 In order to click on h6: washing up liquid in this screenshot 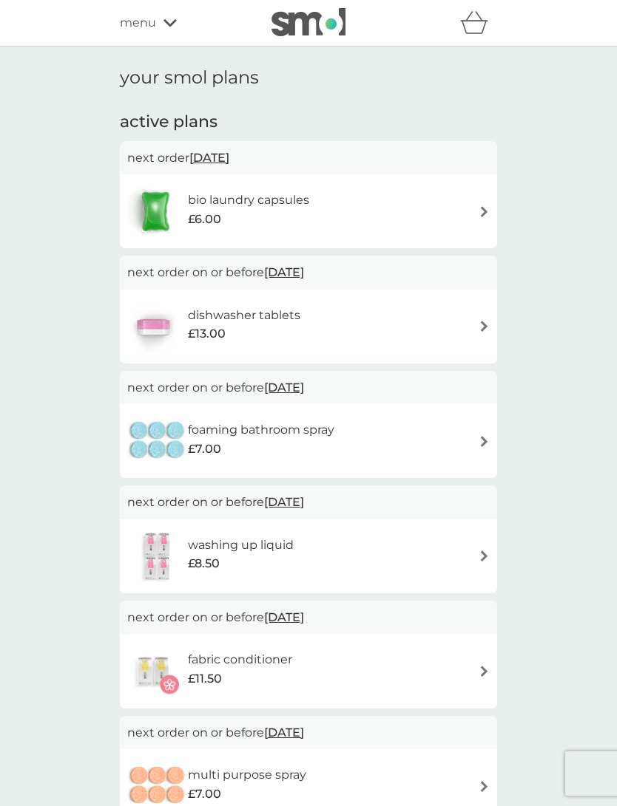, I will do `click(240, 546)`.